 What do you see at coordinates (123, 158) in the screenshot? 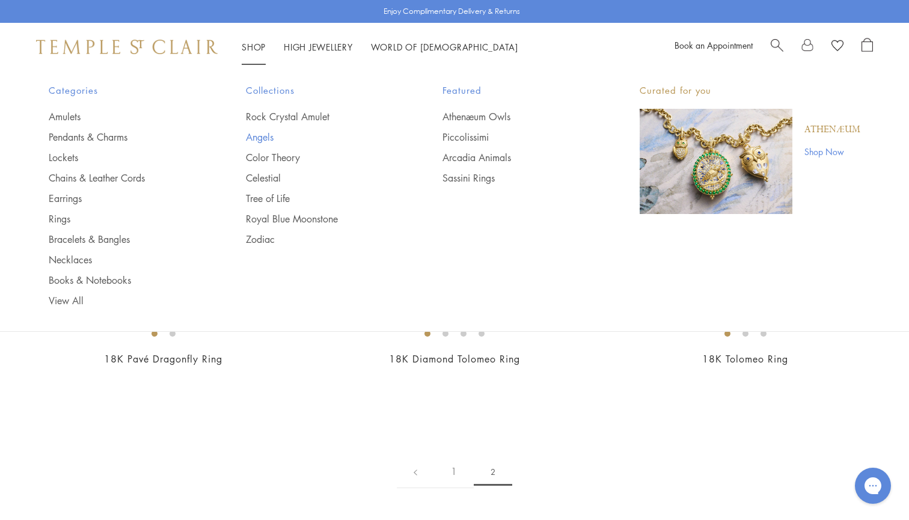
I see `a: Lockets` at bounding box center [123, 158].